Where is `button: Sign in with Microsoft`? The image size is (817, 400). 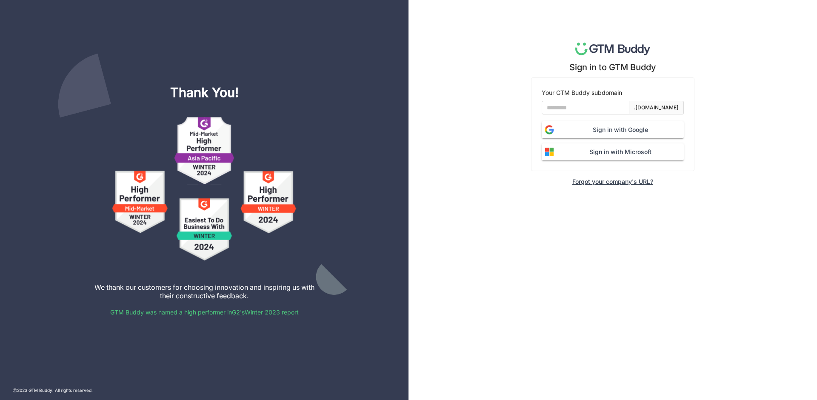 button: Sign in with Microsoft is located at coordinates (613, 152).